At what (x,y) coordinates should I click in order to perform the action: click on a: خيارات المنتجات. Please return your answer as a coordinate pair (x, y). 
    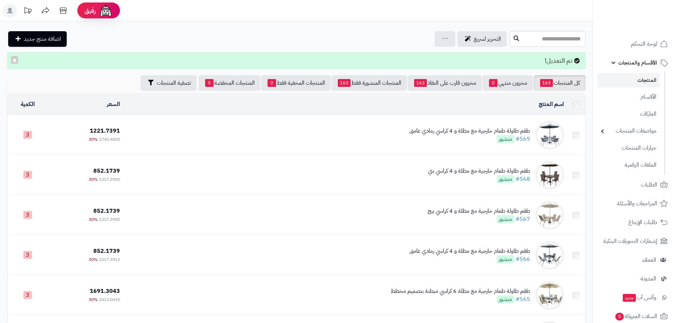
    Looking at the image, I should click on (629, 148).